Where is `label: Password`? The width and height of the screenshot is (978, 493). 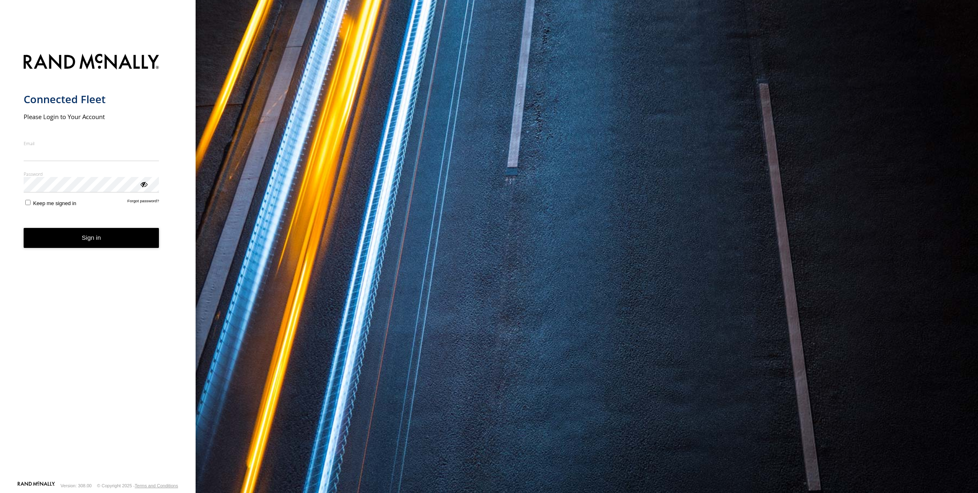
label: Password is located at coordinates (91, 174).